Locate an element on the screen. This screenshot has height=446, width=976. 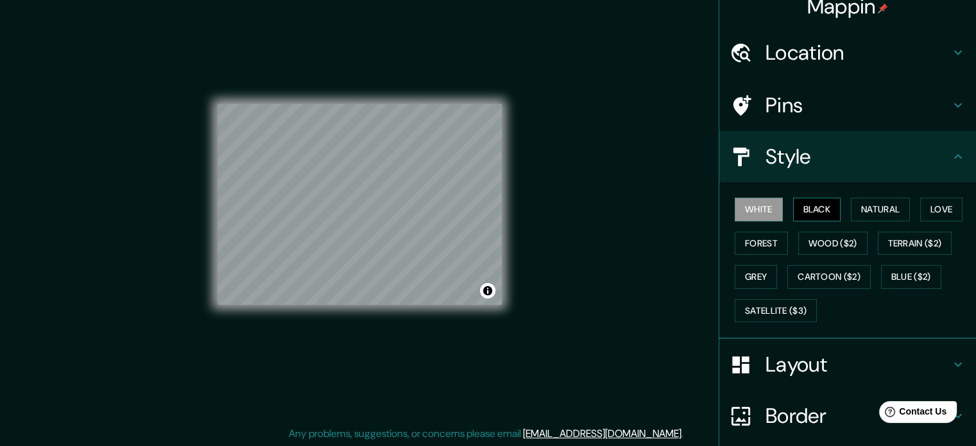
button: Blue ($2) is located at coordinates (911, 277).